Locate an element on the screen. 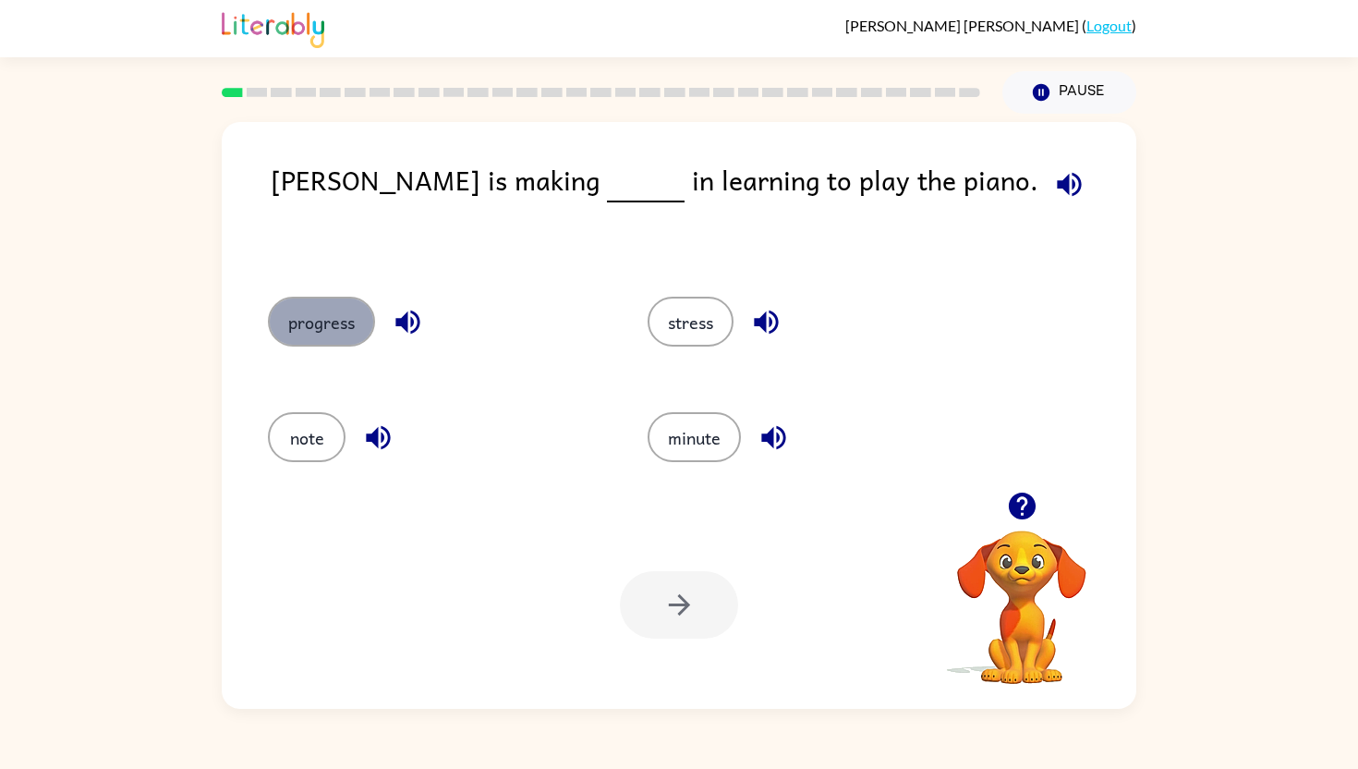 The width and height of the screenshot is (1358, 769). img: Literably is located at coordinates (273, 28).